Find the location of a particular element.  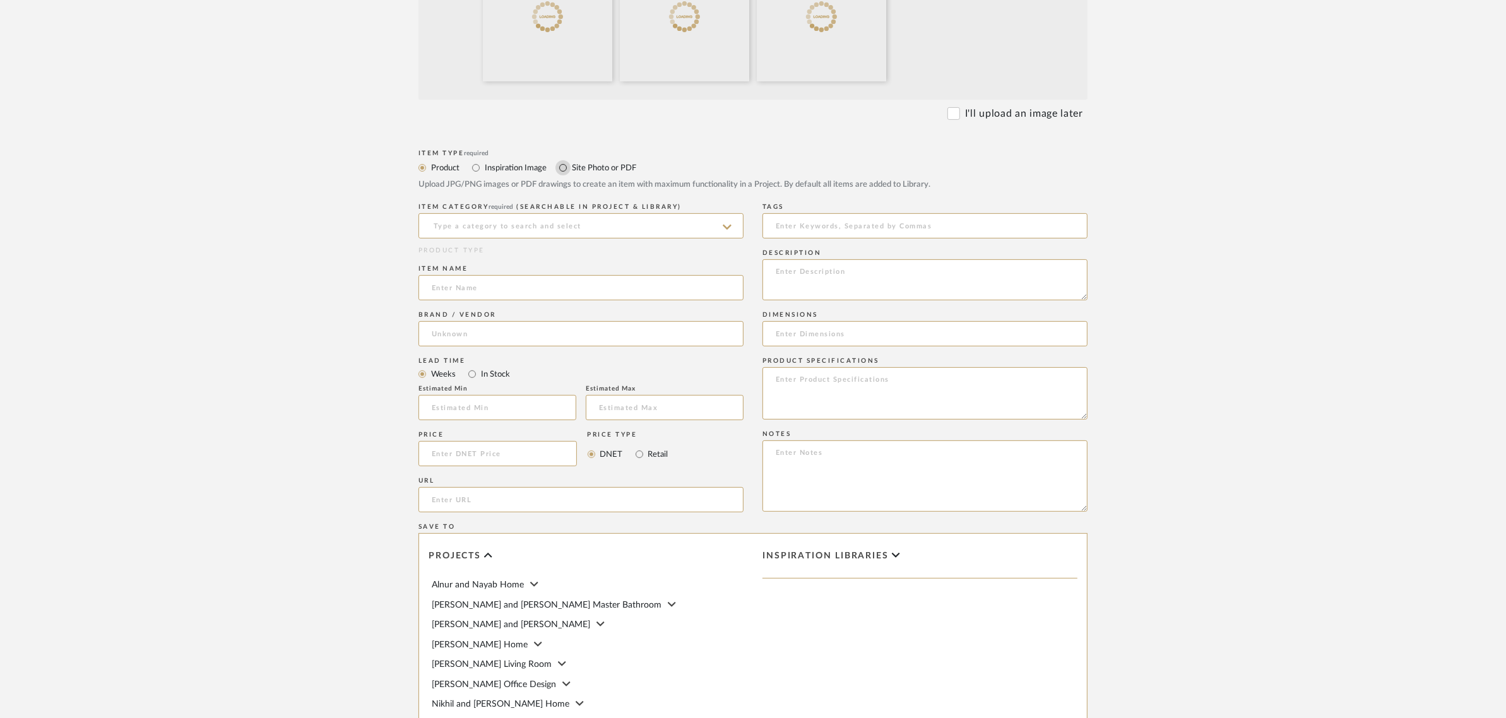

input: Enter DNET Price is located at coordinates (497, 454).